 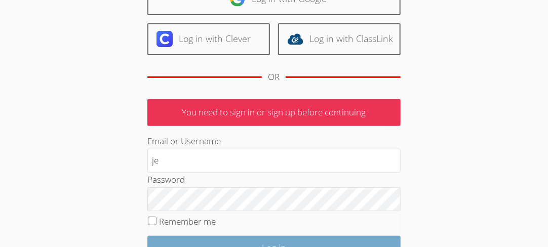 What do you see at coordinates (273, 77) in the screenshot?
I see `div: OR` at bounding box center [273, 77].